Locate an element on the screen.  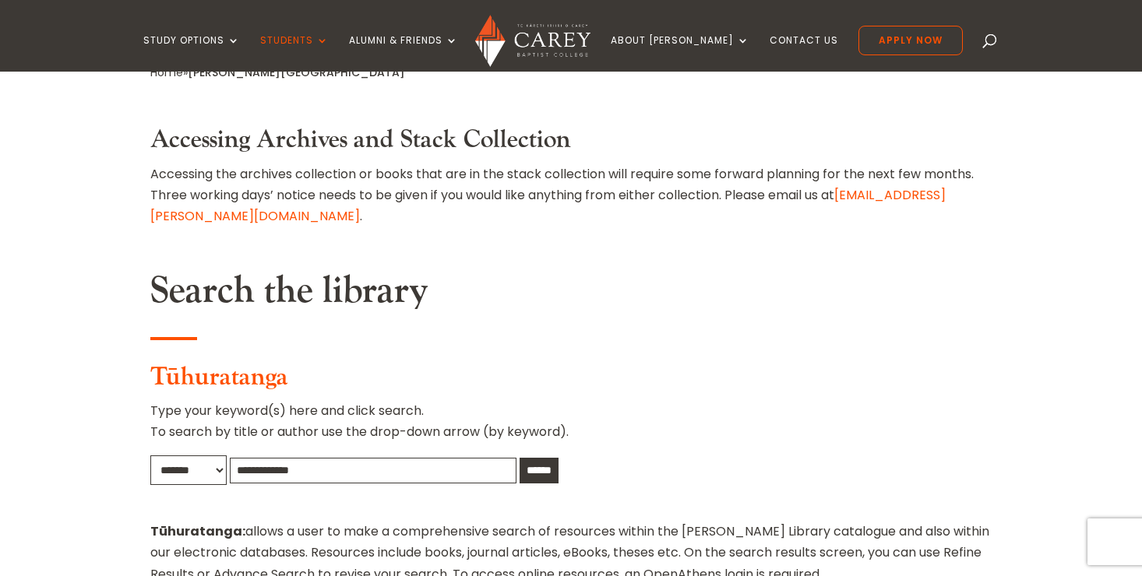
a: Alumni & Friends is located at coordinates (403, 53).